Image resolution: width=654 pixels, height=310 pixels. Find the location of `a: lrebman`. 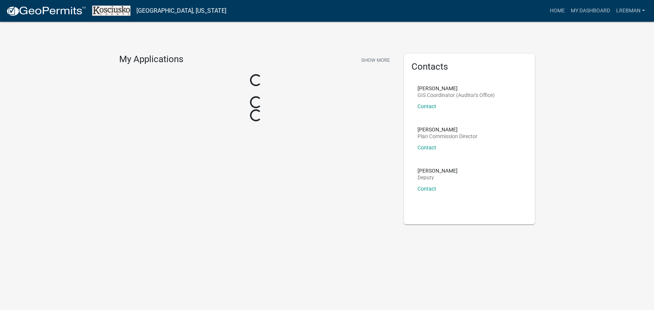

a: lrebman is located at coordinates (631, 11).